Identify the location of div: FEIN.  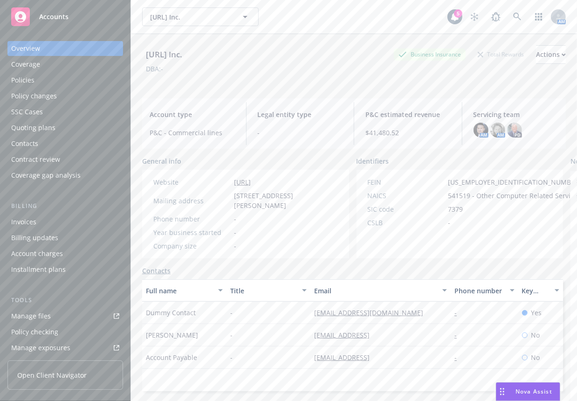
(406, 182).